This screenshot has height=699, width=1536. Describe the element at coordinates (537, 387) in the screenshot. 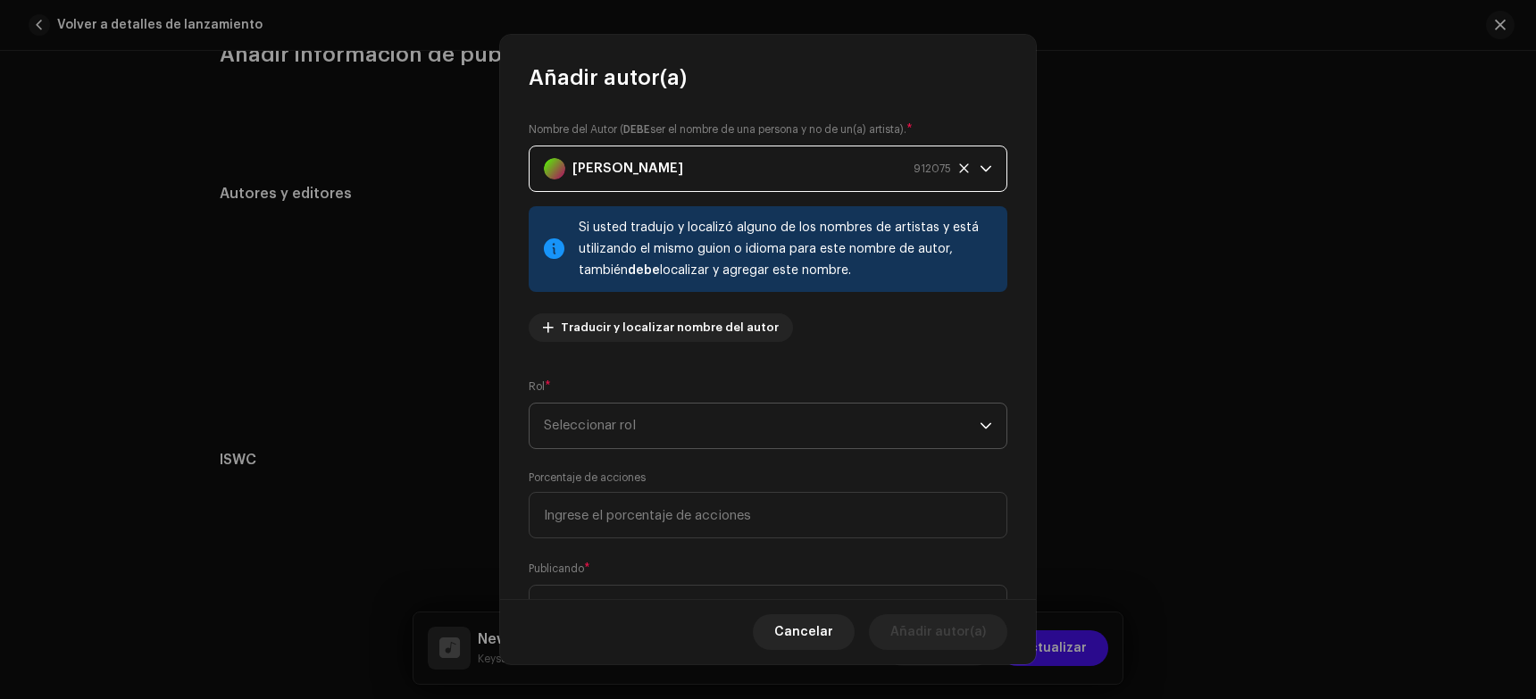

I see `small: Rol` at that location.